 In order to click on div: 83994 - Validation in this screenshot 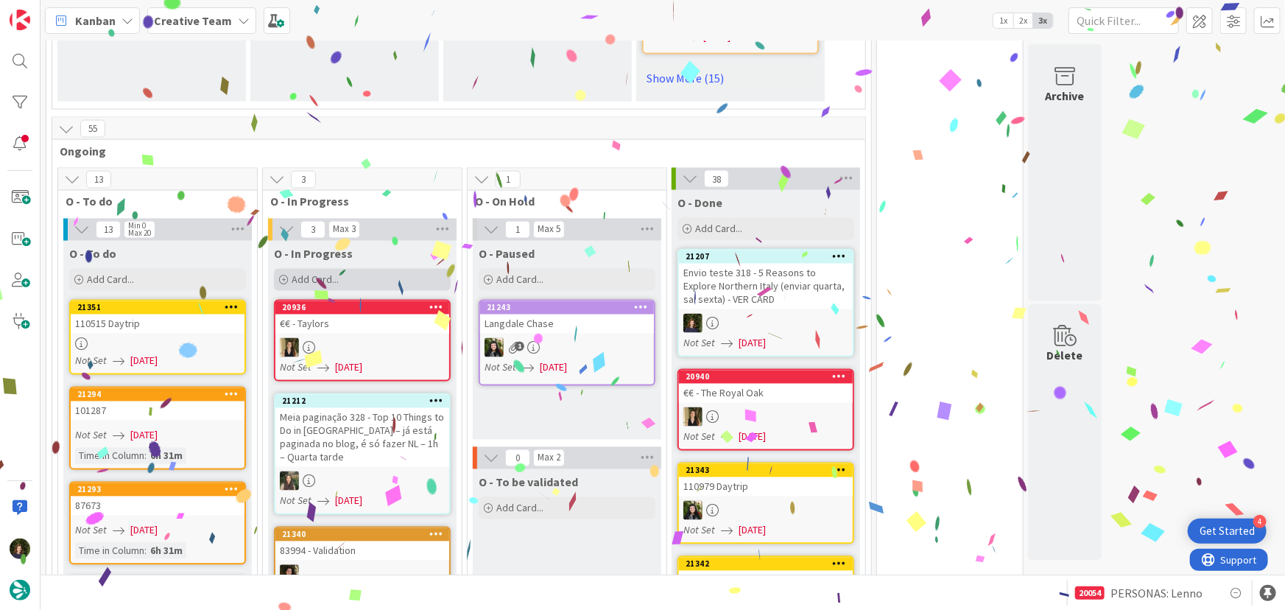, I will do `click(362, 551)`.